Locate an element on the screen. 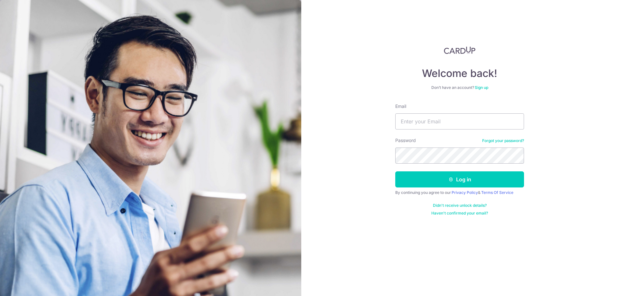 The height and width of the screenshot is (296, 618). a: Forgot your password? is located at coordinates (503, 141).